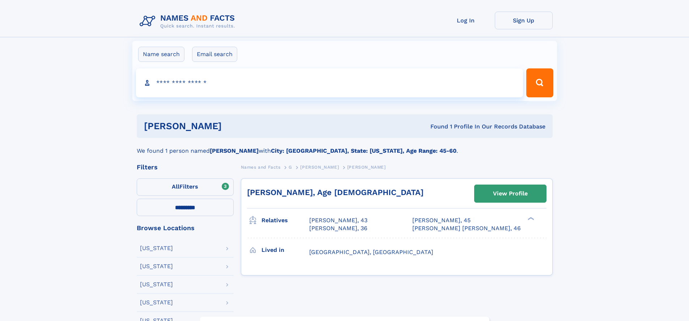  I want to click on div: View Profile, so click(510, 194).